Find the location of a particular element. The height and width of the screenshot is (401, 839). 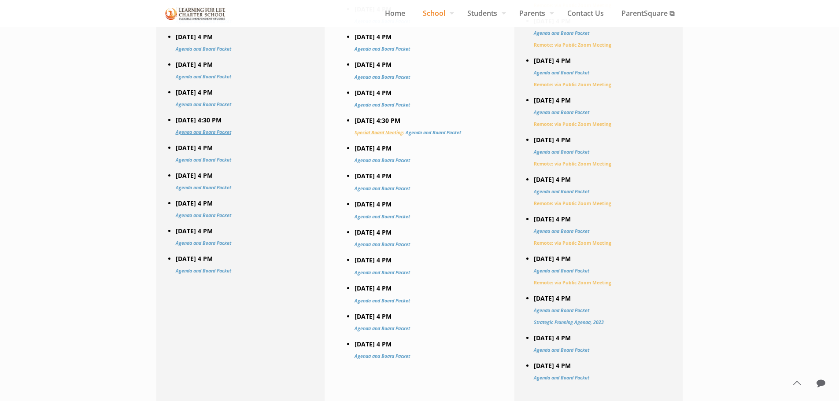

span: Special Board Meeting: is located at coordinates (379, 133).